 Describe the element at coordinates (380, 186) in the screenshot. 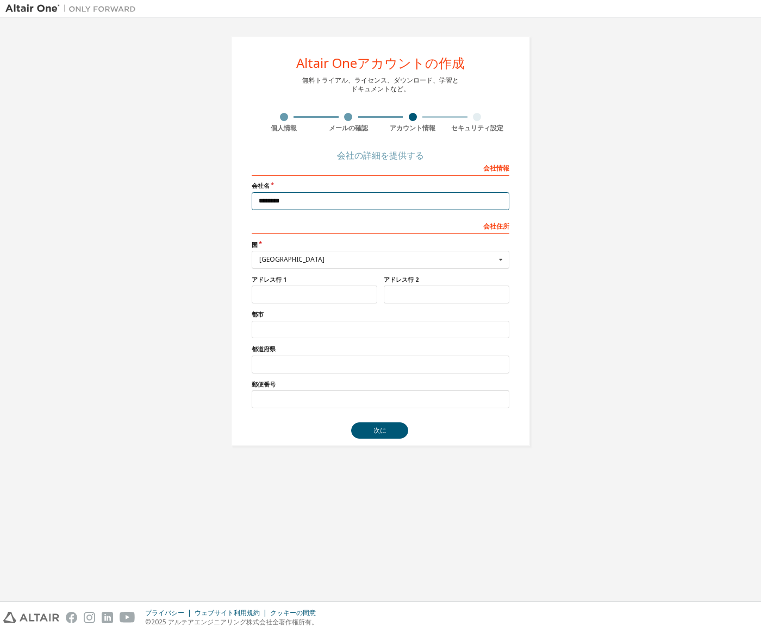

I see `label: 会社名` at that location.